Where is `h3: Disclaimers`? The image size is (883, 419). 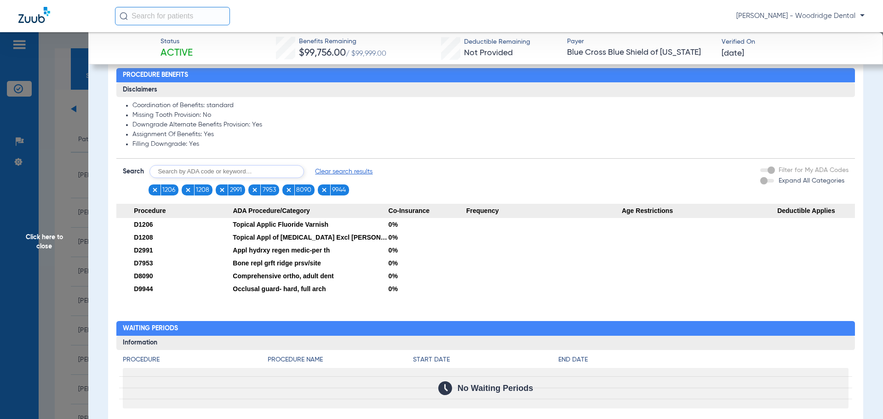 h3: Disclaimers is located at coordinates (485, 90).